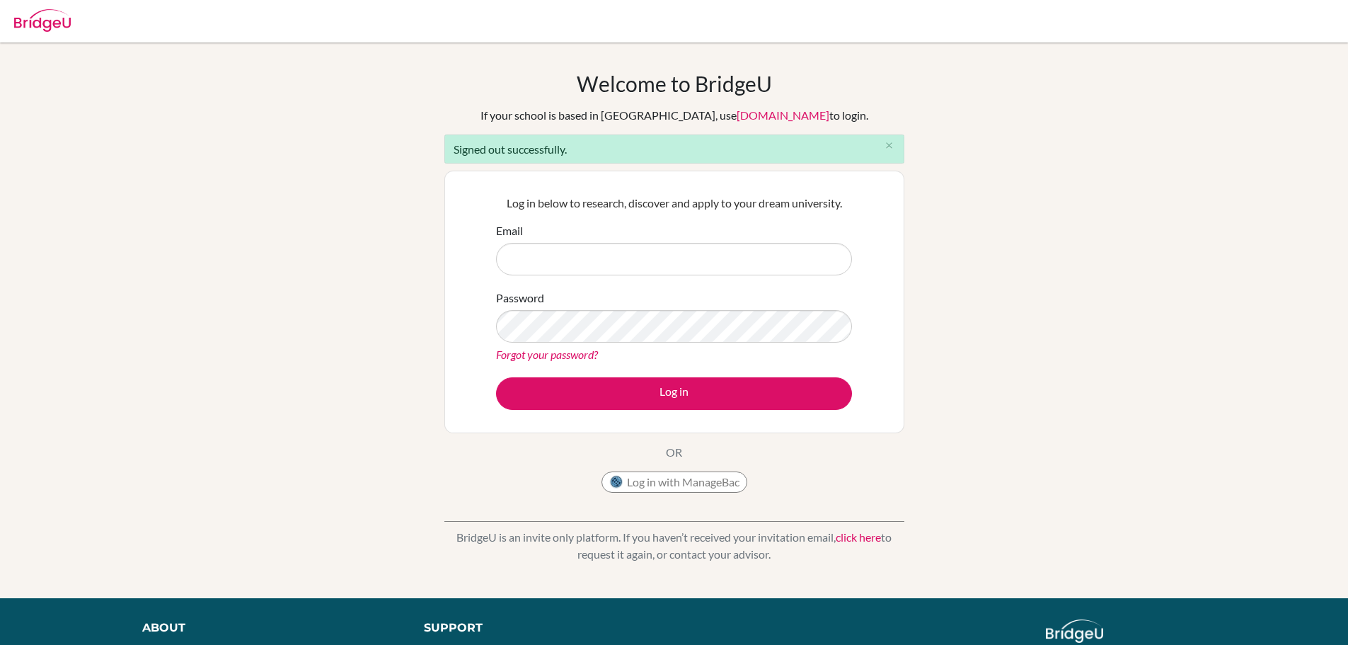 The height and width of the screenshot is (645, 1348). Describe the element at coordinates (674, 545) in the screenshot. I see `p: BridgeU is an invite only platform. If you haven’t received your invitation email, to request it ...` at that location.